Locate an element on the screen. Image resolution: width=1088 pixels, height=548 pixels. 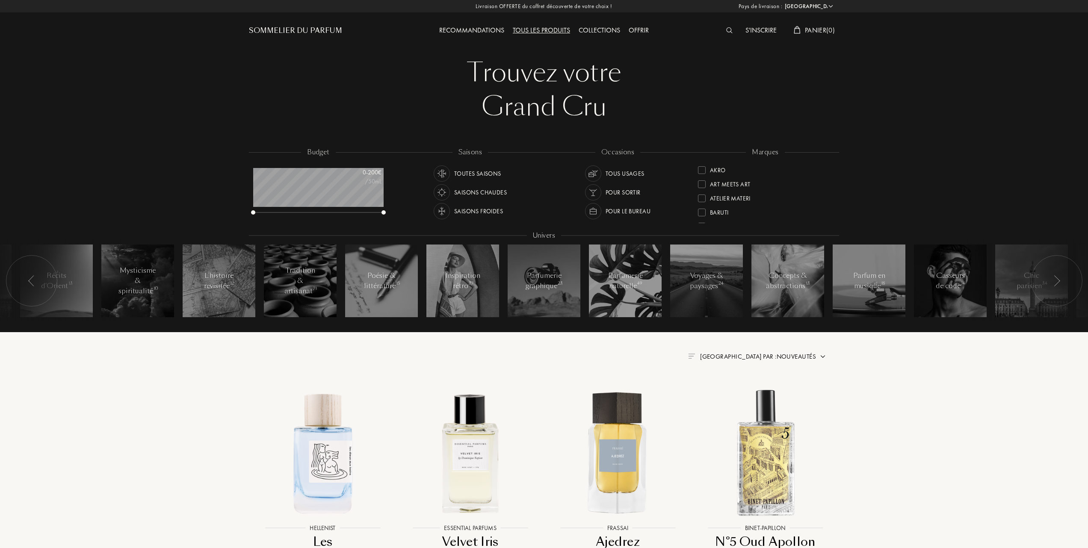
div: Mysticisme & spiritualité is located at coordinates (138, 281).